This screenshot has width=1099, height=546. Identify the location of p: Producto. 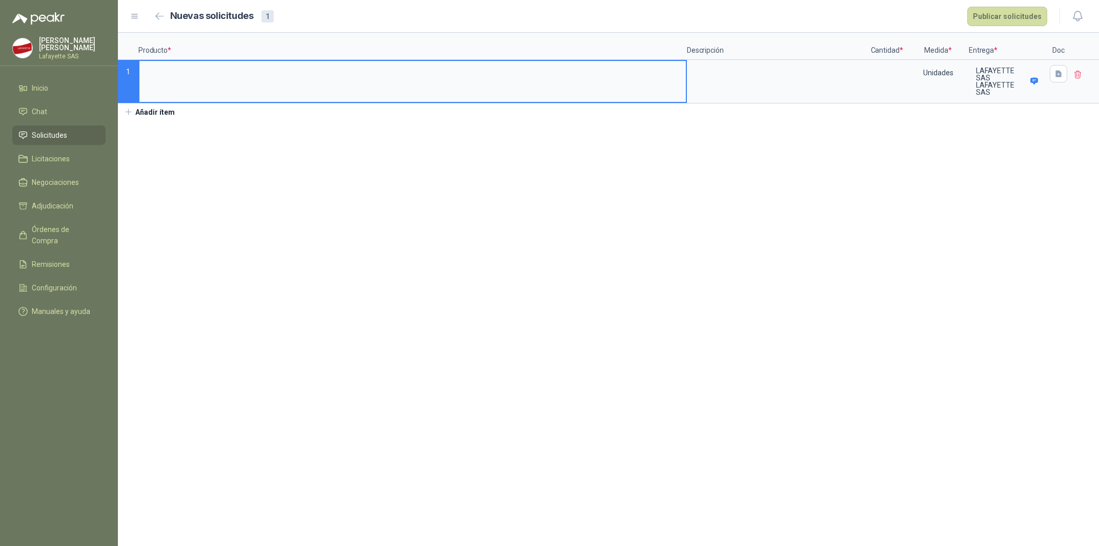
(413, 46).